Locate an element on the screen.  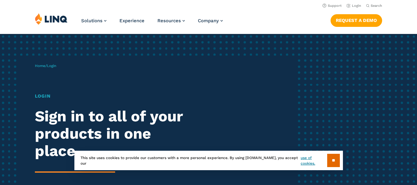
span: Login is located at coordinates (52, 66).